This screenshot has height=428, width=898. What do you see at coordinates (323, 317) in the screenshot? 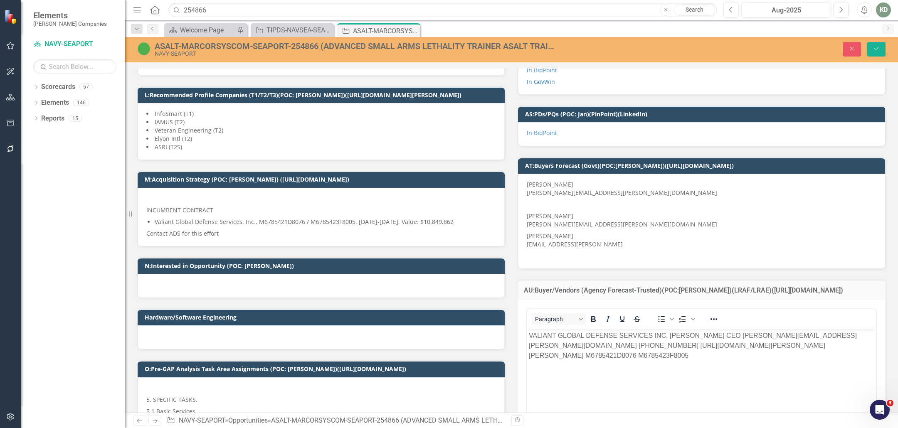
I see `h3: Hardware/Software Engineering` at bounding box center [323, 317].